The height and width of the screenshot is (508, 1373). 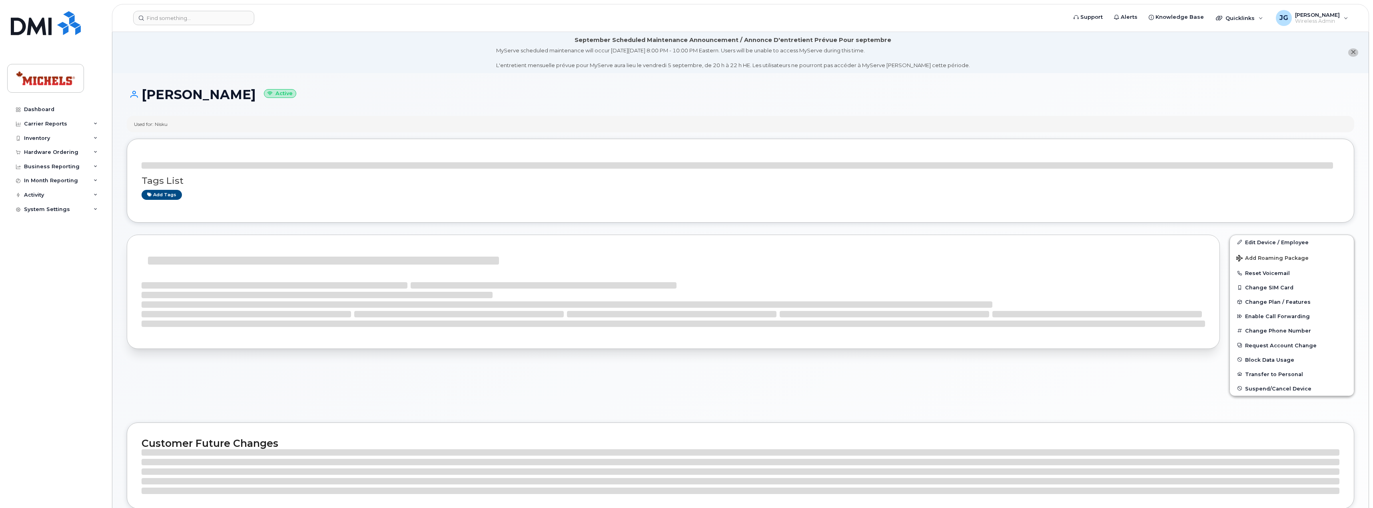 What do you see at coordinates (1291, 257) in the screenshot?
I see `button: Add Roaming Package` at bounding box center [1291, 257].